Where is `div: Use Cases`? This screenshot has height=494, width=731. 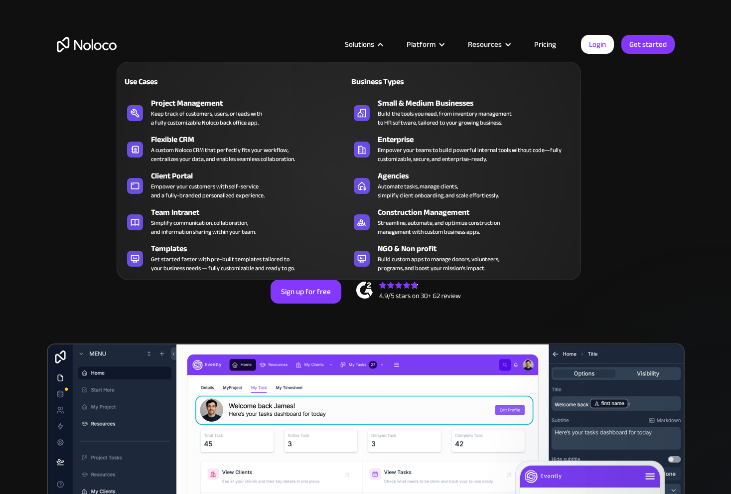 div: Use Cases is located at coordinates (176, 82).